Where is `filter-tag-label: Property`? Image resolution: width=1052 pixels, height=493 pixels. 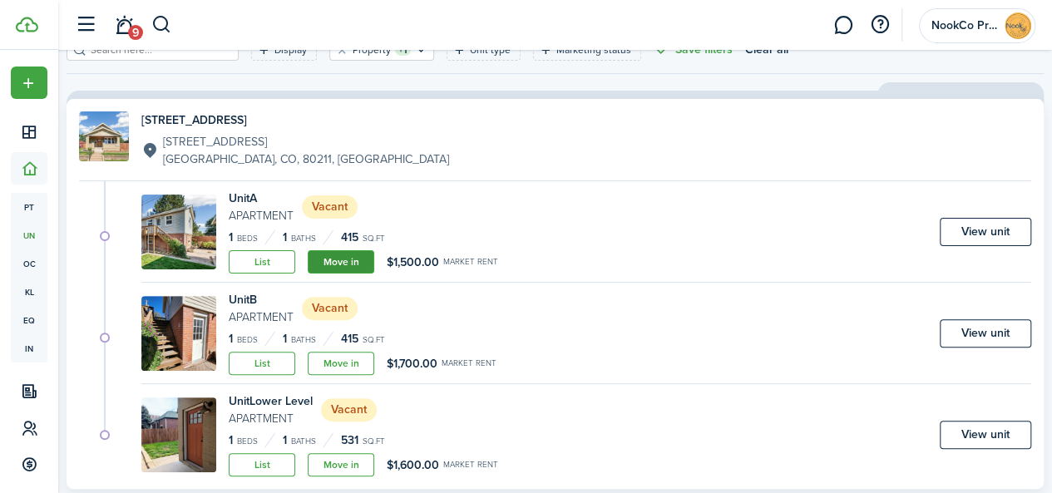
filter-tag-label: Property is located at coordinates (372, 50).